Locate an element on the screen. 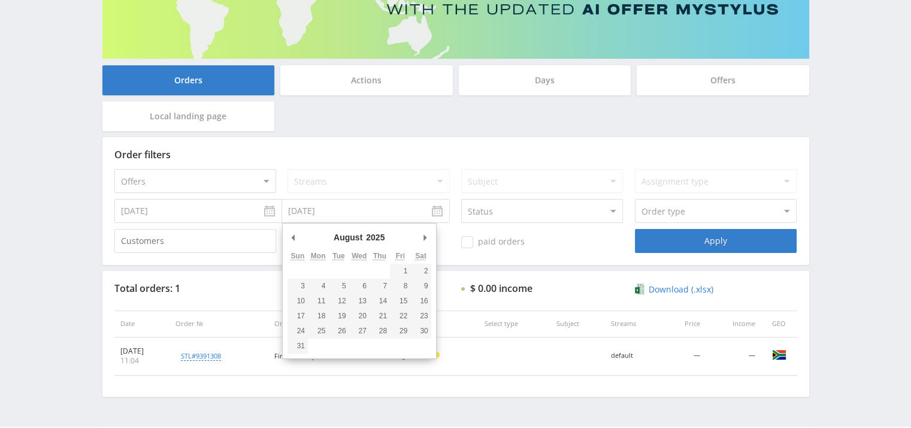 The height and width of the screenshot is (428, 911). abbr: Sunday is located at coordinates (297, 256).